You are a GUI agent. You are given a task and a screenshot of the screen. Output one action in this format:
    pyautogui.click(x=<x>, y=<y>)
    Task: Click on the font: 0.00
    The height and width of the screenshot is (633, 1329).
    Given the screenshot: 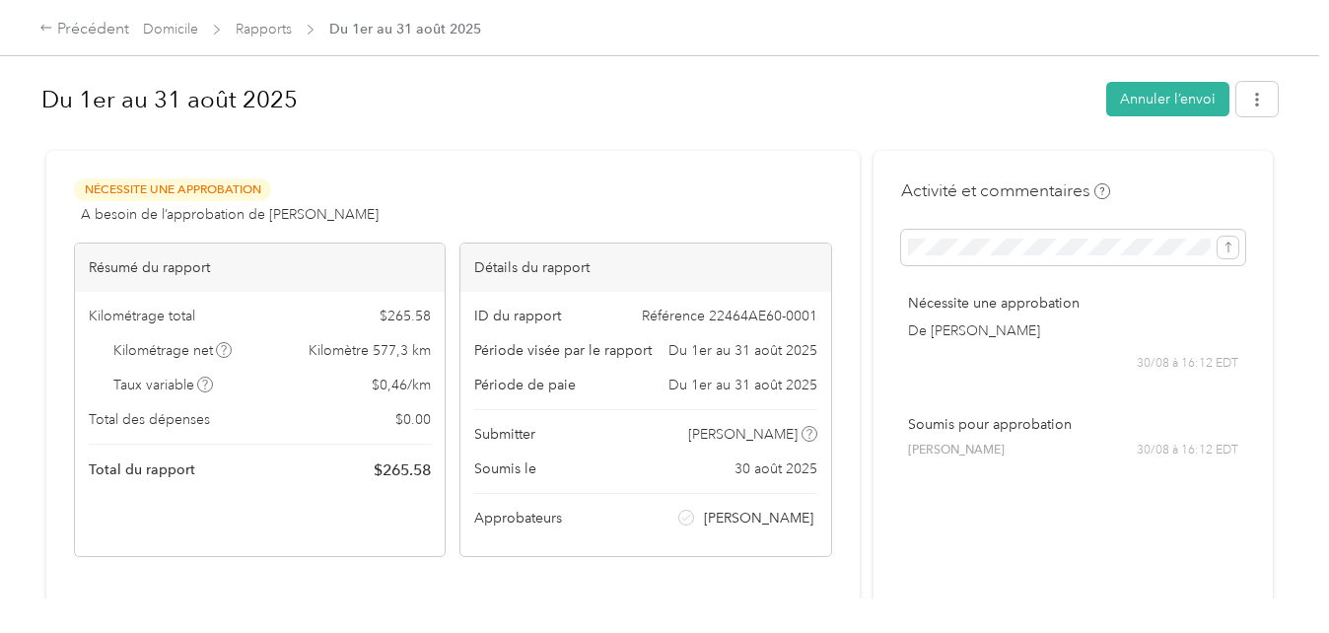 What is the action you would take?
    pyautogui.click(x=417, y=419)
    